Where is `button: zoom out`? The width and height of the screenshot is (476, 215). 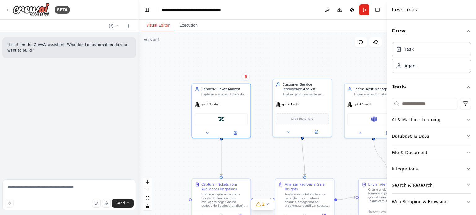 button: zoom out is located at coordinates (147, 190).